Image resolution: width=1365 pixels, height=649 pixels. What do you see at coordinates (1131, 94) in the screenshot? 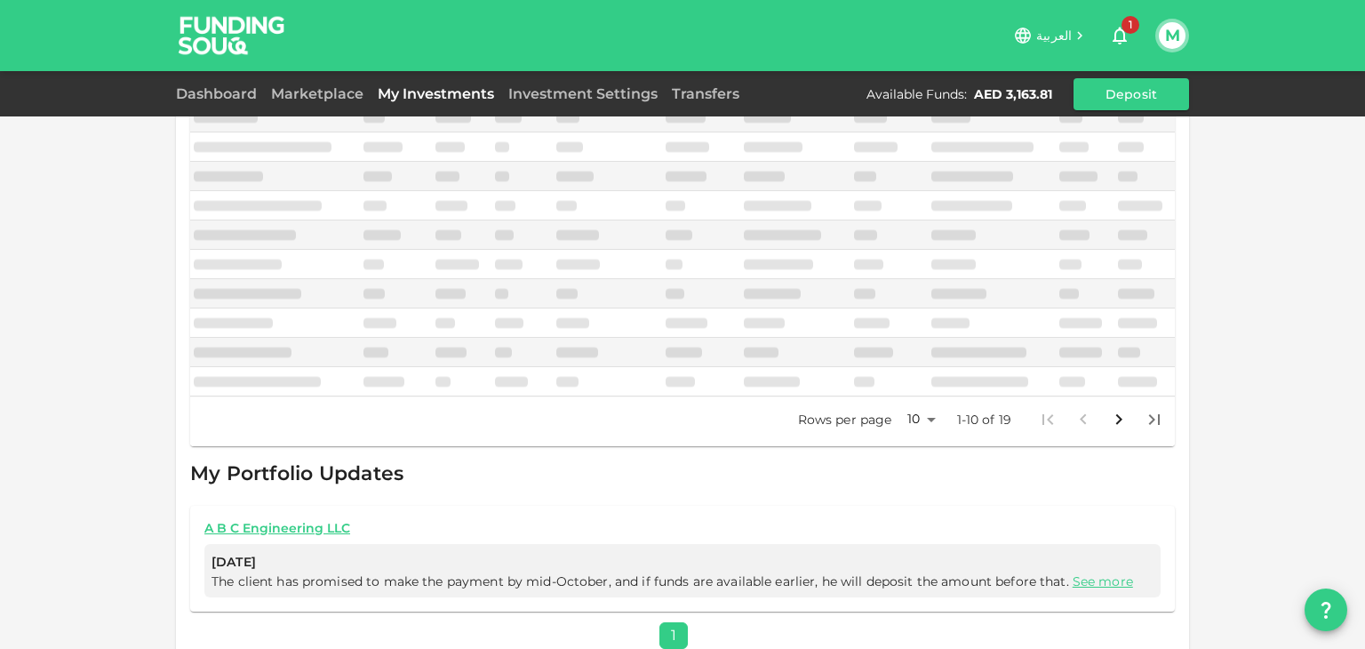
I see `button: Deposit` at bounding box center [1131, 94].